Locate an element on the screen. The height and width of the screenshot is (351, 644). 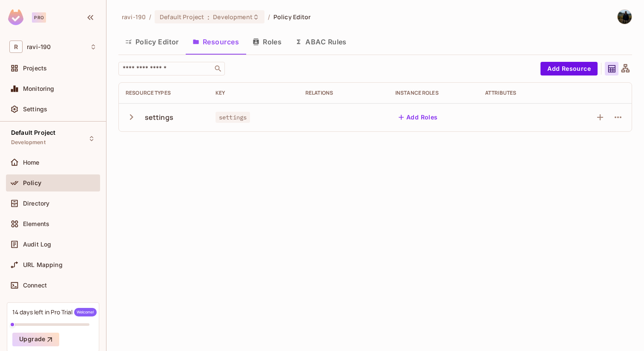
div: Attributes is located at coordinates (523, 93).